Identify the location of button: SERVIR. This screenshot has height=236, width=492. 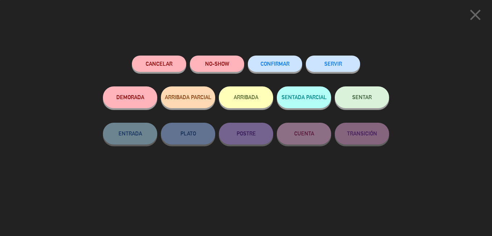
(333, 63).